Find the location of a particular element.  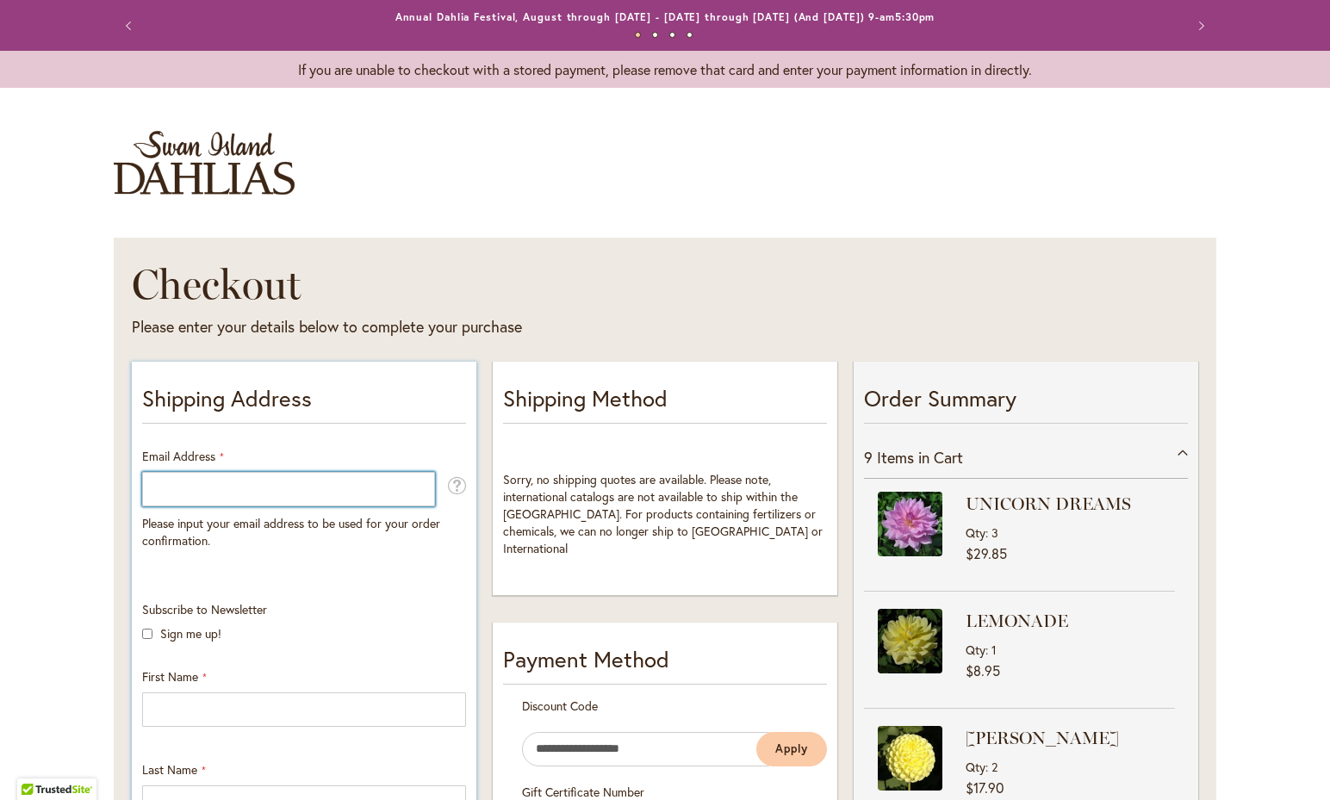

h1: Checkout is located at coordinates (510, 284).